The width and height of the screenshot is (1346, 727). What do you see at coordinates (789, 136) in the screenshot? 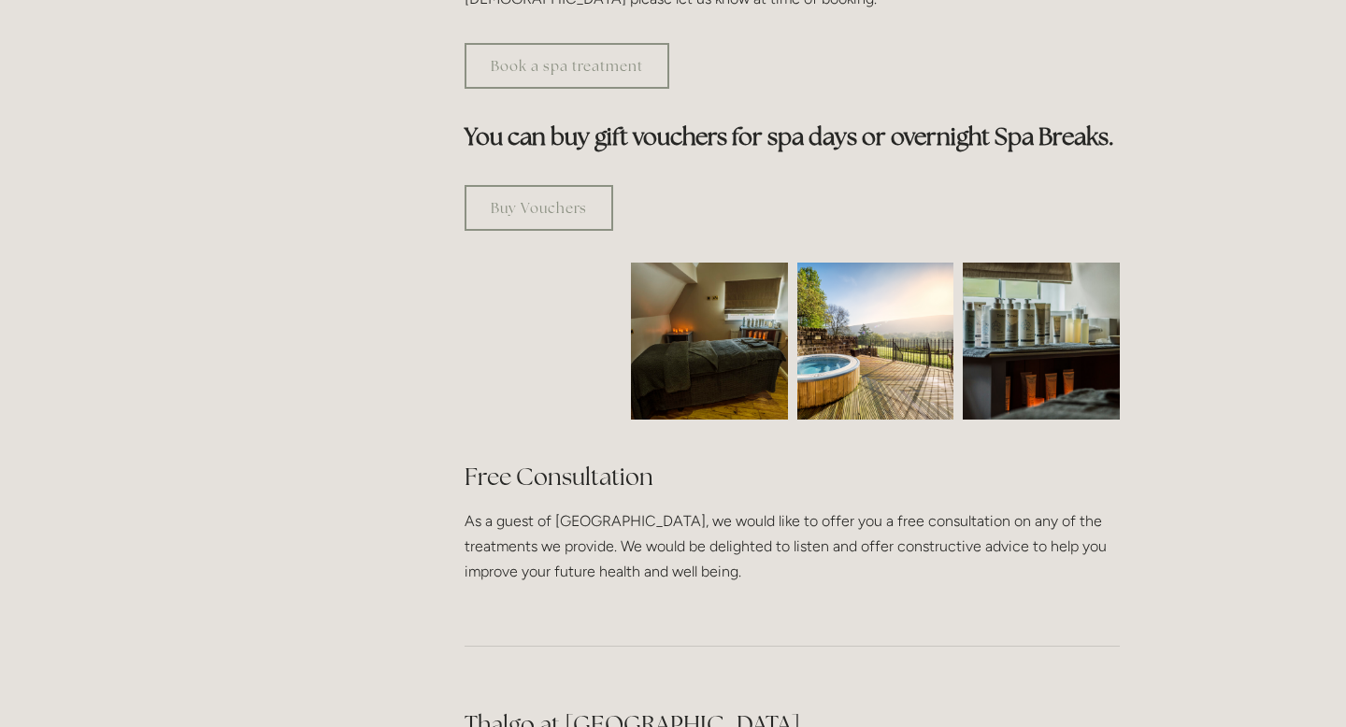
I see `strong: You can buy gift vouchers for spa days or overnight Spa Breaks.` at bounding box center [789, 136].